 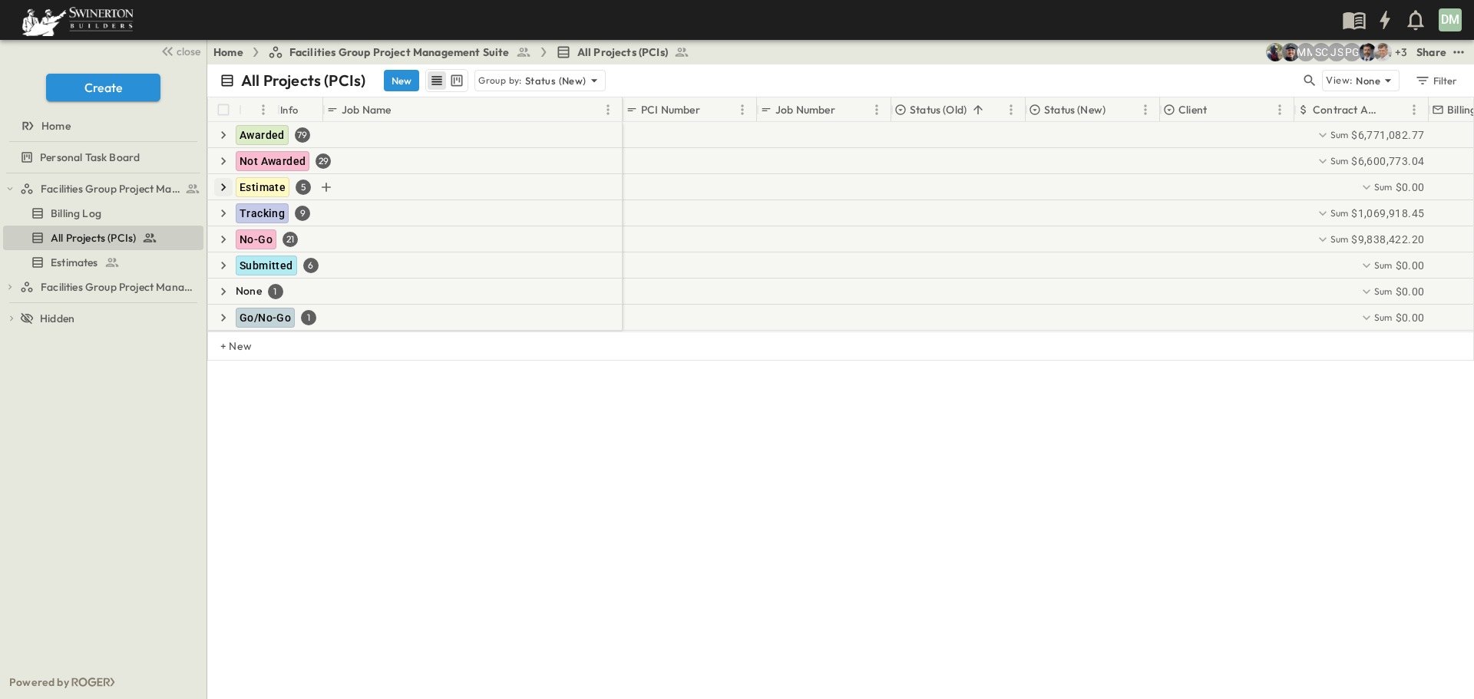 I want to click on p: Contract Amount, so click(x=1349, y=110).